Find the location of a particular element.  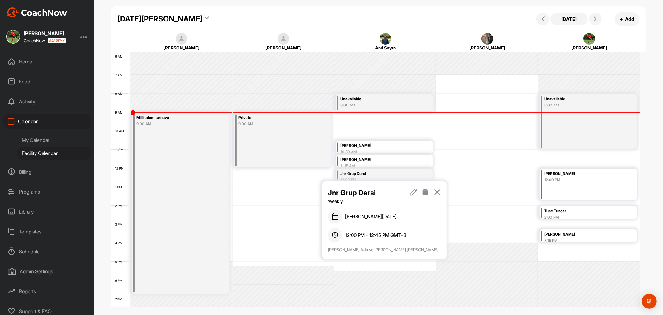

p: Jnr Grup Dersi is located at coordinates (363, 193).